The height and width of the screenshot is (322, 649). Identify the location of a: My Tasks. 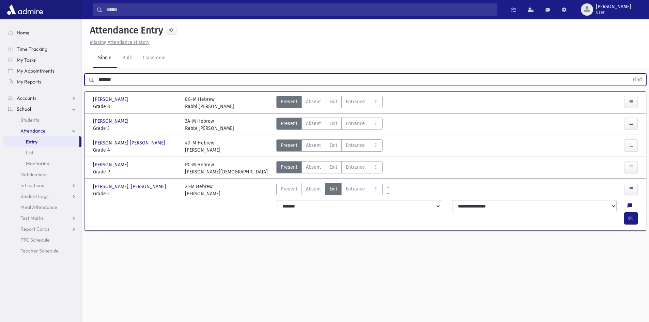
(42, 60).